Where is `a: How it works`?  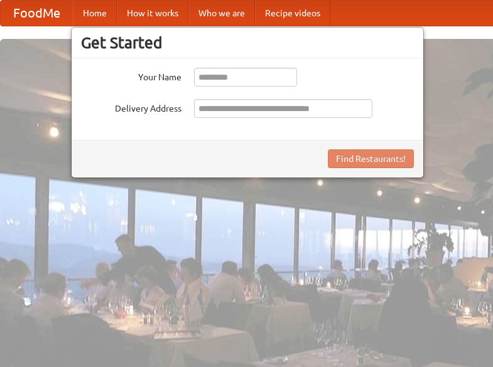 a: How it works is located at coordinates (153, 13).